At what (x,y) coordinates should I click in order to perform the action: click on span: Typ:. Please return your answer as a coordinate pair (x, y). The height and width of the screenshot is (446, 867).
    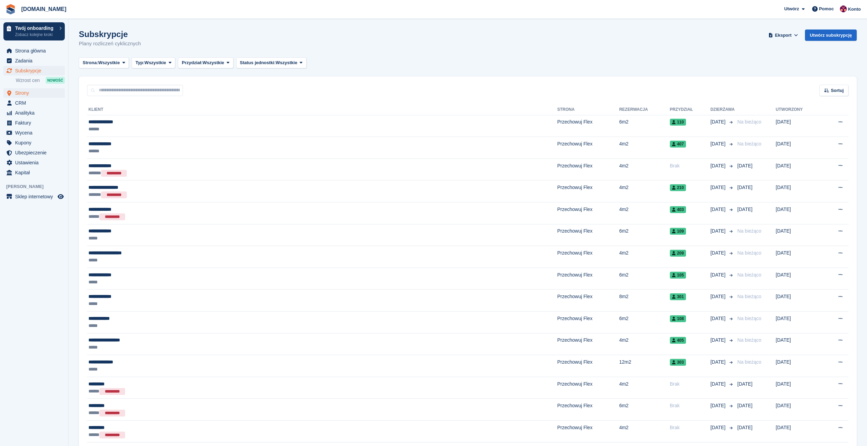
    Looking at the image, I should click on (140, 63).